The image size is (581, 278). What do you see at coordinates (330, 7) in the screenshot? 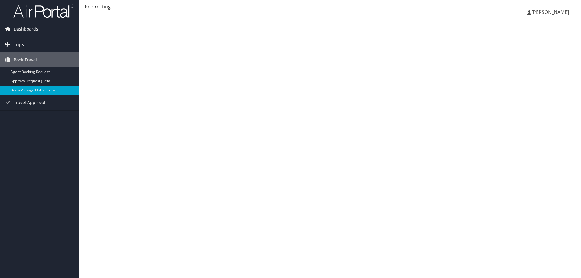
I see `div: Redirecting...` at bounding box center [330, 7].